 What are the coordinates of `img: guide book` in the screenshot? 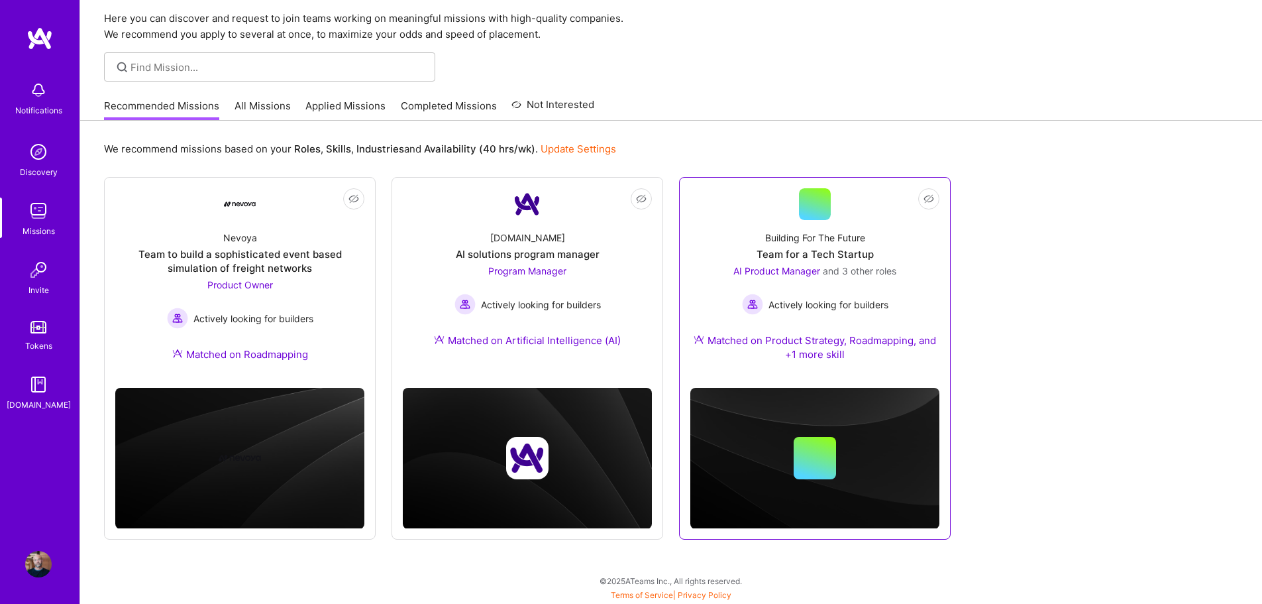 It's located at (38, 384).